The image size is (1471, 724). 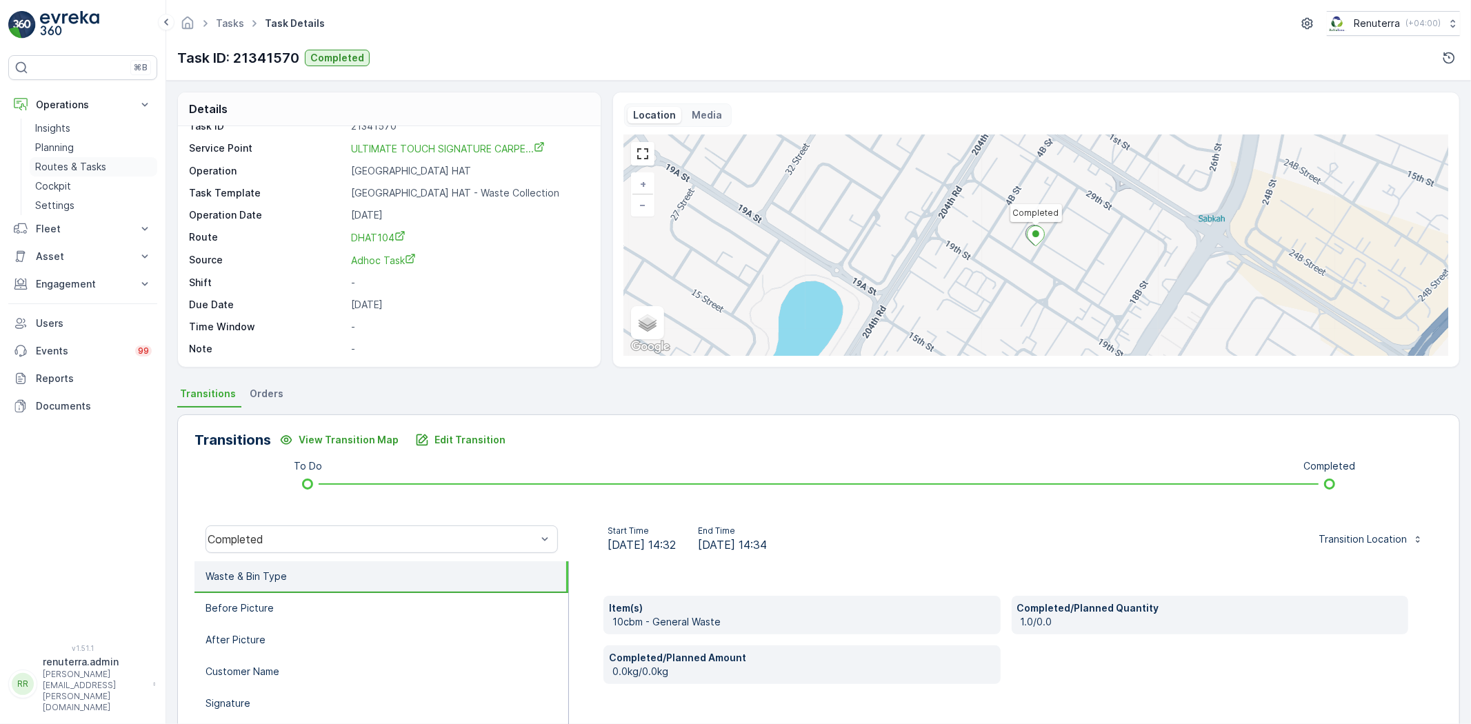 I want to click on p: Location, so click(x=654, y=115).